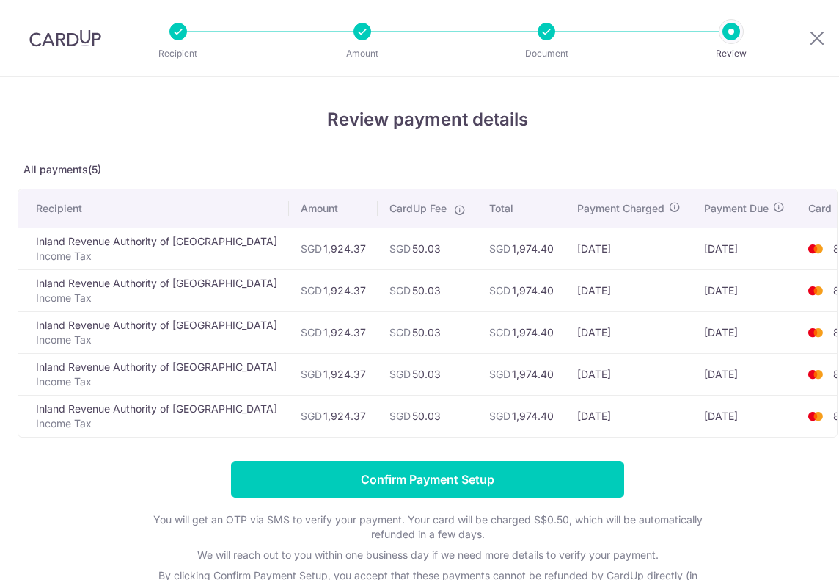 Image resolution: width=839 pixels, height=580 pixels. I want to click on th: Total, so click(522, 208).